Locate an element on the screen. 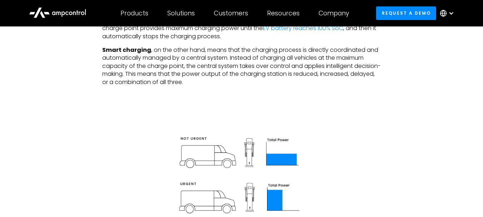 The height and width of the screenshot is (217, 483). div: Solutions is located at coordinates (181, 13).